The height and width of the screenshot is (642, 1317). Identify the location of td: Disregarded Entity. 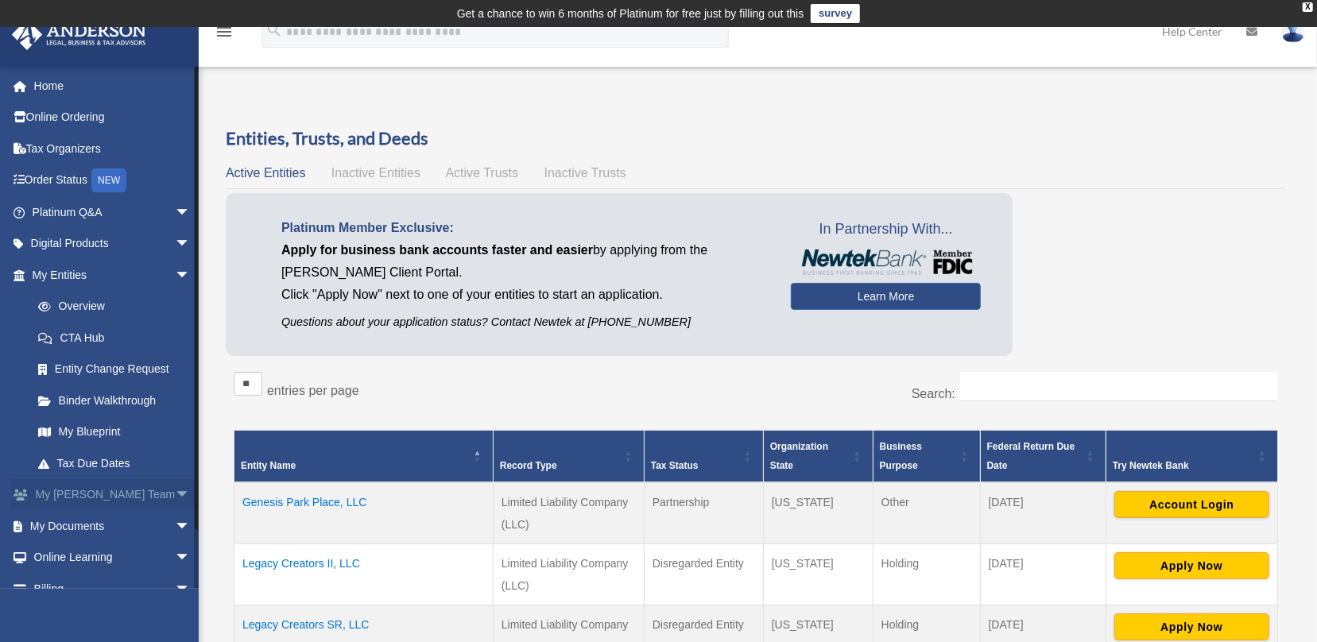
(704, 575).